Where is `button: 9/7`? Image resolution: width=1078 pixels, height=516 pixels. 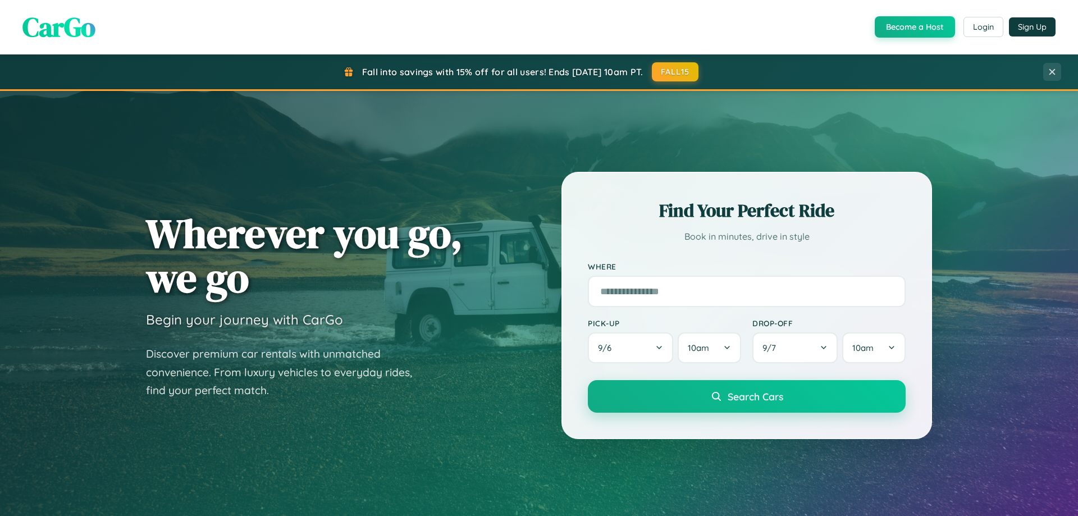 button: 9/7 is located at coordinates (795, 348).